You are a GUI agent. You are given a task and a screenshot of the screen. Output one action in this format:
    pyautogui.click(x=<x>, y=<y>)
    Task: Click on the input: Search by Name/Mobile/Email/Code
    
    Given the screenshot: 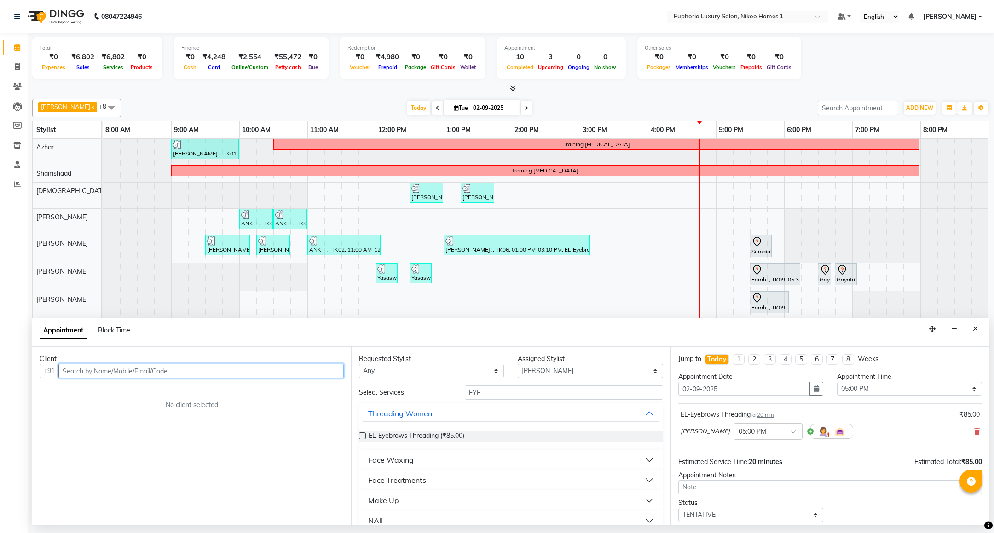 What is the action you would take?
    pyautogui.click(x=201, y=371)
    